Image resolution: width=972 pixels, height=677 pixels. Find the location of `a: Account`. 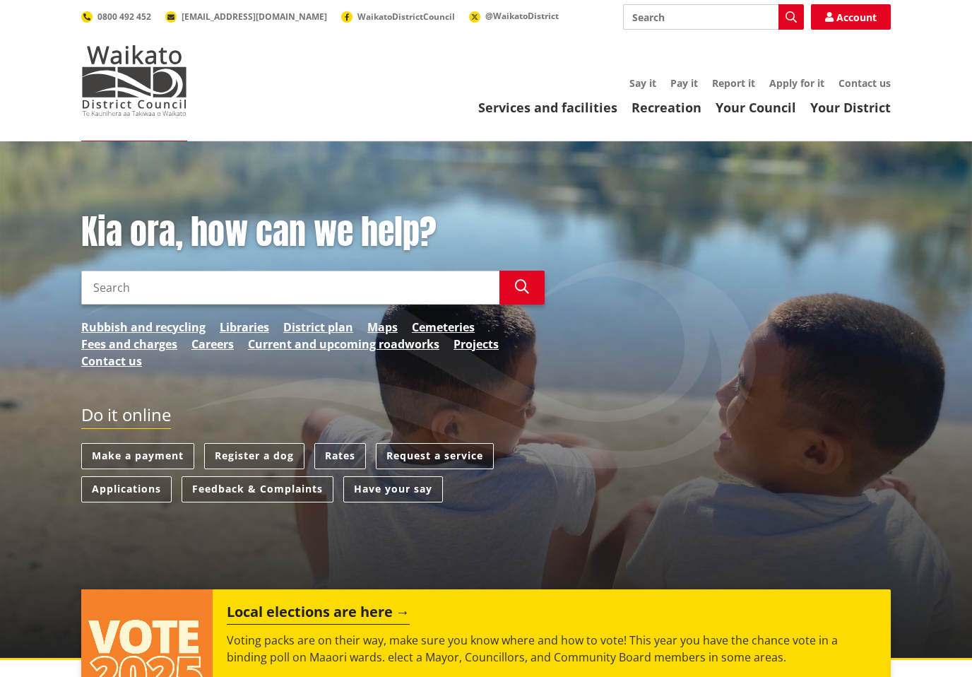

a: Account is located at coordinates (851, 17).